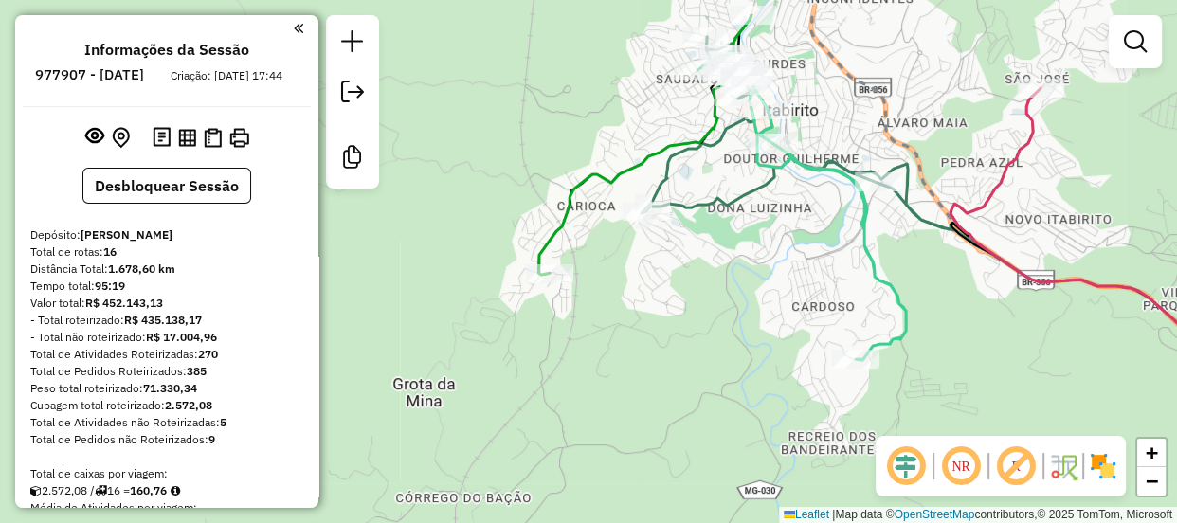 Image resolution: width=1177 pixels, height=523 pixels. What do you see at coordinates (189, 405) in the screenshot?
I see `strong: 2.572,08` at bounding box center [189, 405].